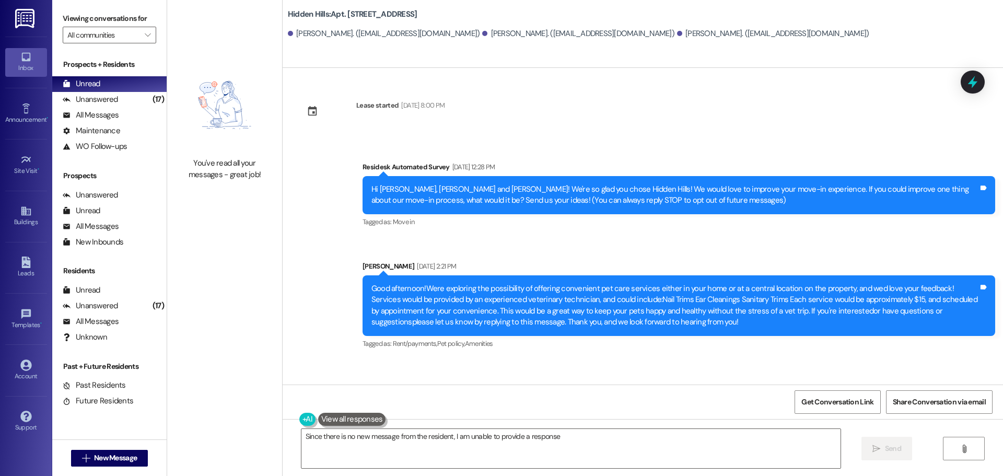 The image size is (1003, 476). Describe the element at coordinates (886, 448) in the screenshot. I see `button: Send` at that location.